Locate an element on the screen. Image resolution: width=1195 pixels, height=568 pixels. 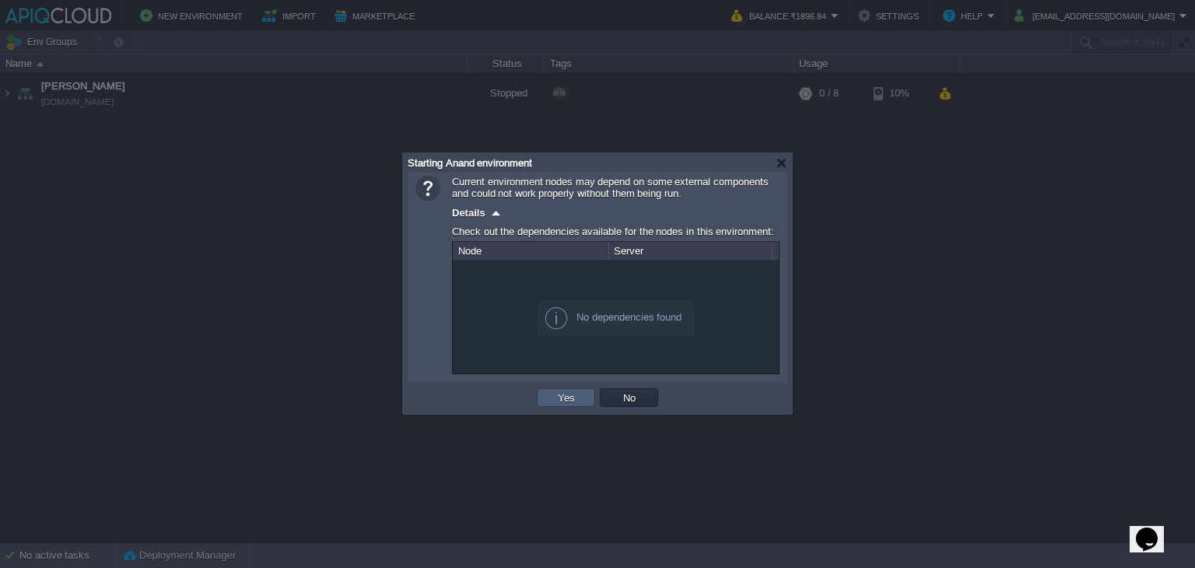
div: Check out the dependencies available for the nodes in this environment: is located at coordinates (616, 231).